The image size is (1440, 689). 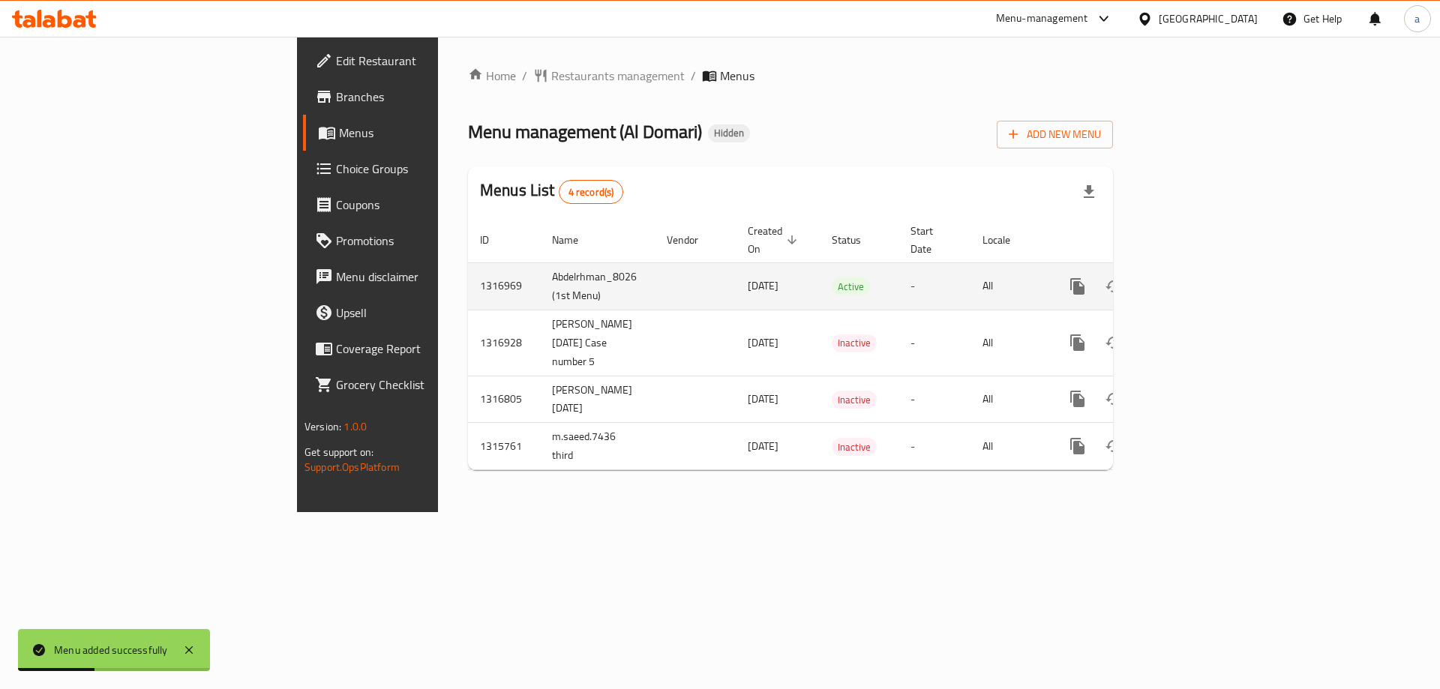 What do you see at coordinates (1042, 19) in the screenshot?
I see `div: Menu-management` at bounding box center [1042, 19].